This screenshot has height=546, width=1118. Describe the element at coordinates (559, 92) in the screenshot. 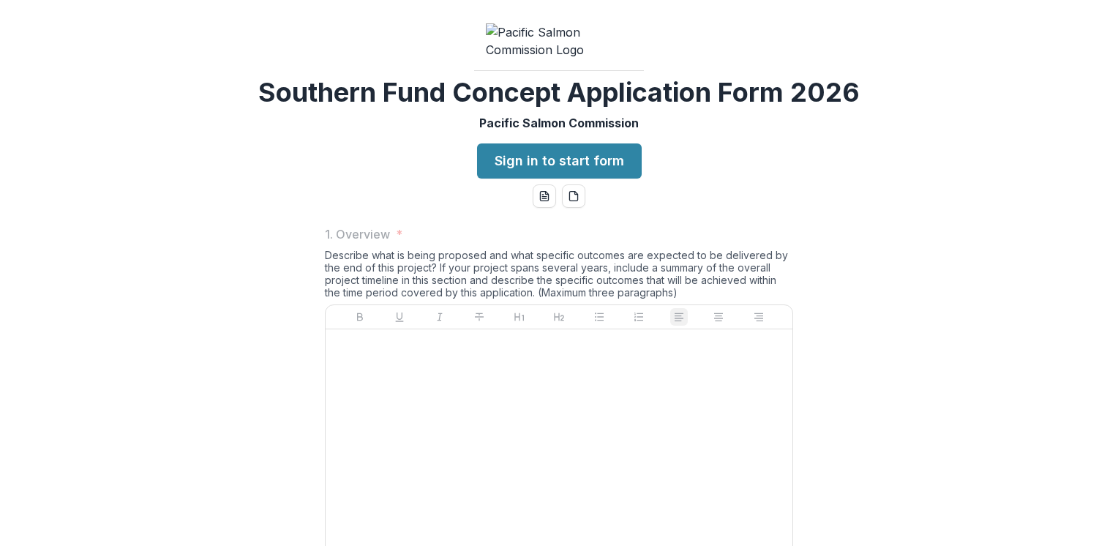

I see `h2: Southern Fund Concept Application Form 2026` at that location.